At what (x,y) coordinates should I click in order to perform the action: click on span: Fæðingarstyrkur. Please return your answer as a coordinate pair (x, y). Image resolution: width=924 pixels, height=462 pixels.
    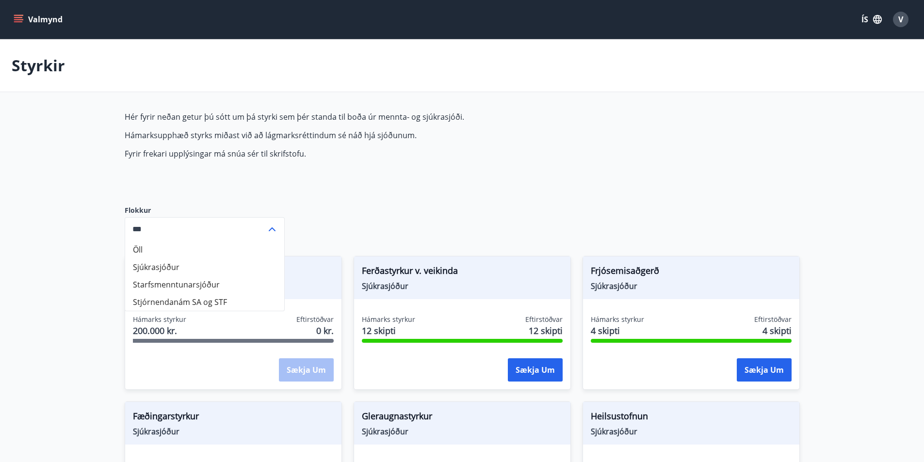
    Looking at the image, I should click on (233, 418).